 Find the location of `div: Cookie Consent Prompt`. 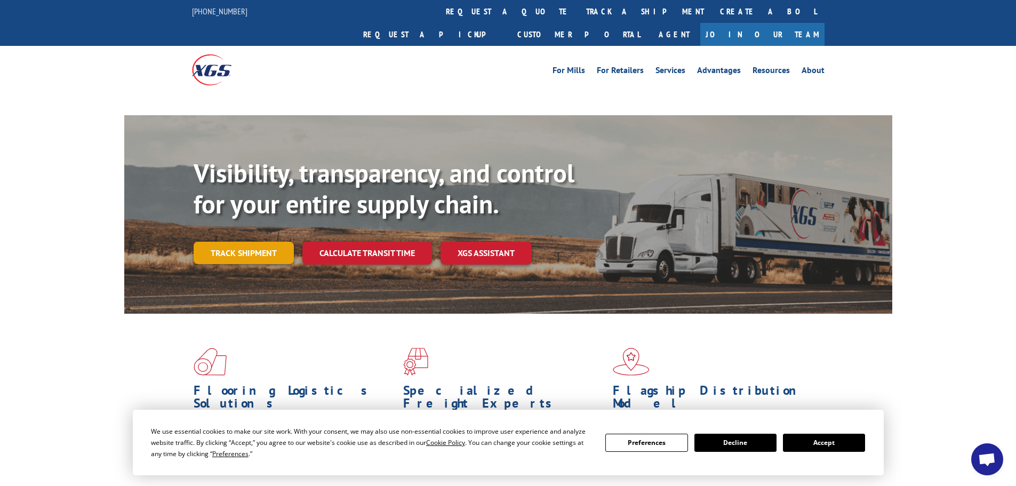

div: Cookie Consent Prompt is located at coordinates (508, 442).